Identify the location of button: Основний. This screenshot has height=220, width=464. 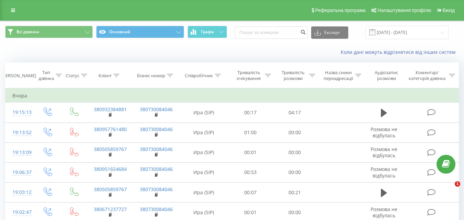
(140, 32).